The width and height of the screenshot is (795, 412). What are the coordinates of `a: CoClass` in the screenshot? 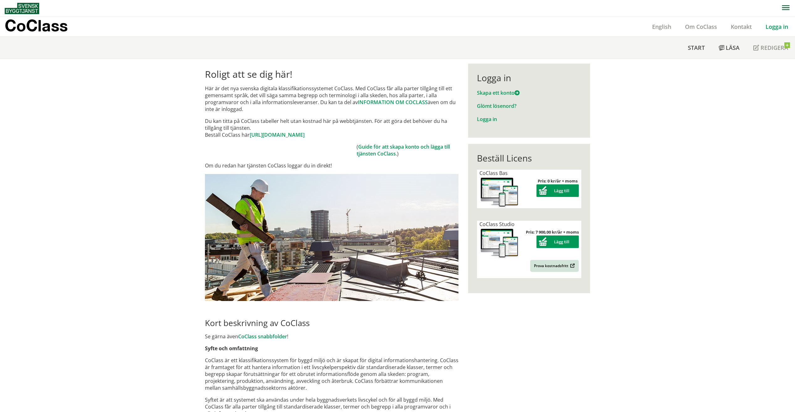 It's located at (43, 27).